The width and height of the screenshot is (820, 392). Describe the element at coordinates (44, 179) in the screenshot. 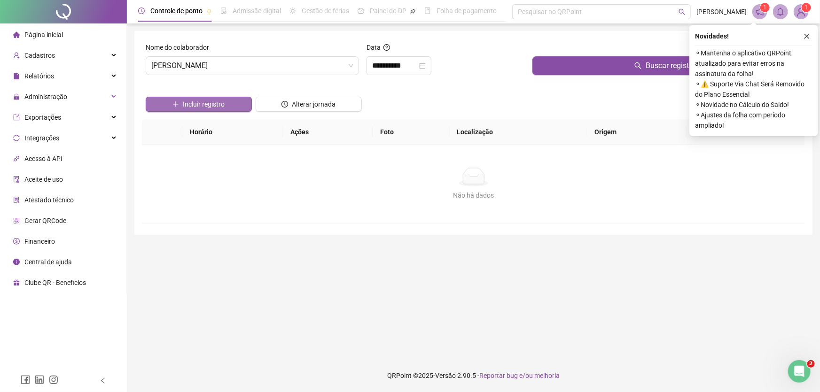

I see `span: Aceite de uso` at that location.